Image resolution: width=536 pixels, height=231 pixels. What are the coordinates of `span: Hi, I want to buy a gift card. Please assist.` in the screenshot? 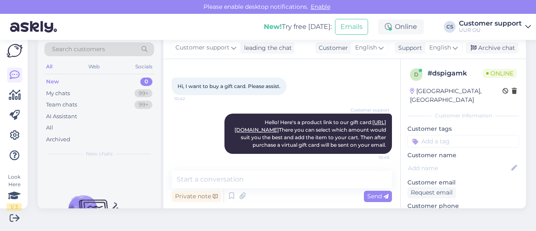 It's located at (229, 86).